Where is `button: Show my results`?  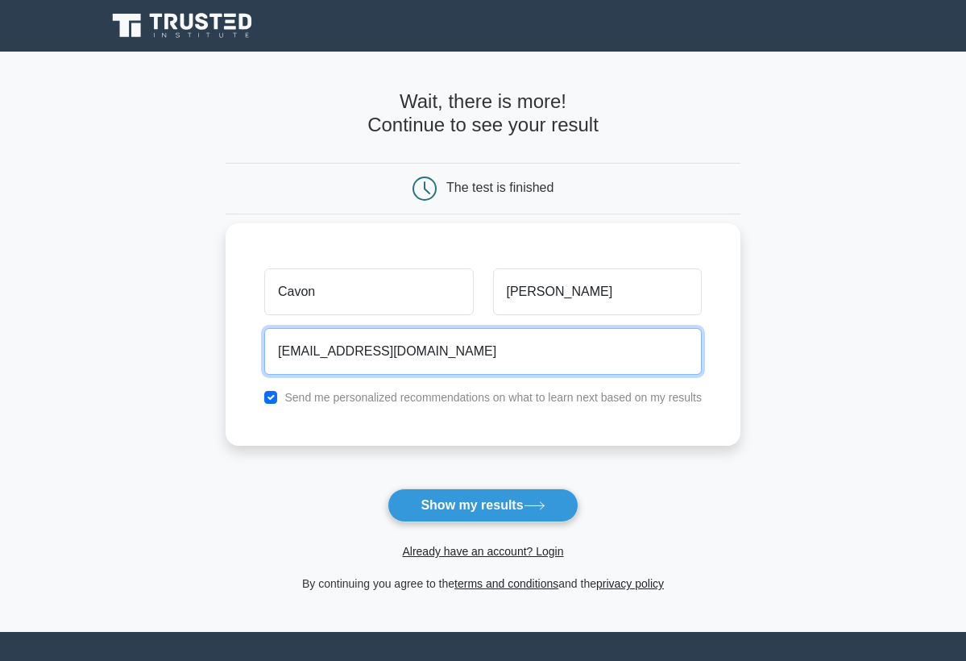
button: Show my results is located at coordinates (483, 505).